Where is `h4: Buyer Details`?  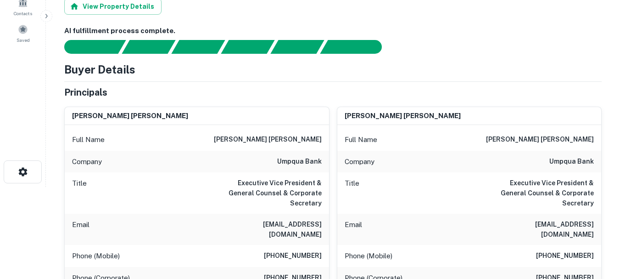 h4: Buyer Details is located at coordinates (100, 69).